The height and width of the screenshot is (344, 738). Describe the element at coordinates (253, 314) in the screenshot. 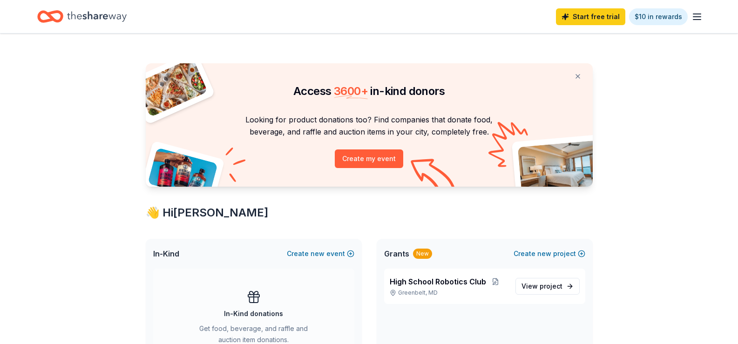

I see `div: In-Kind donations` at that location.